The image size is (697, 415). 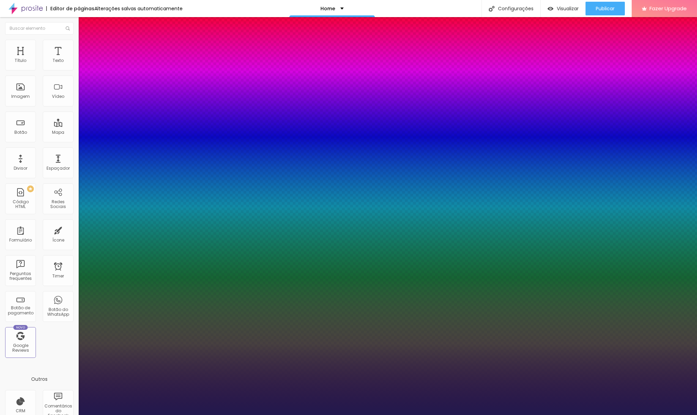 What do you see at coordinates (550, 9) in the screenshot?
I see `img: view-1.svg` at bounding box center [550, 9].